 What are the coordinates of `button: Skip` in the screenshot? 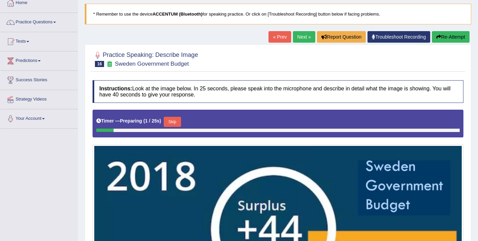 It's located at (172, 122).